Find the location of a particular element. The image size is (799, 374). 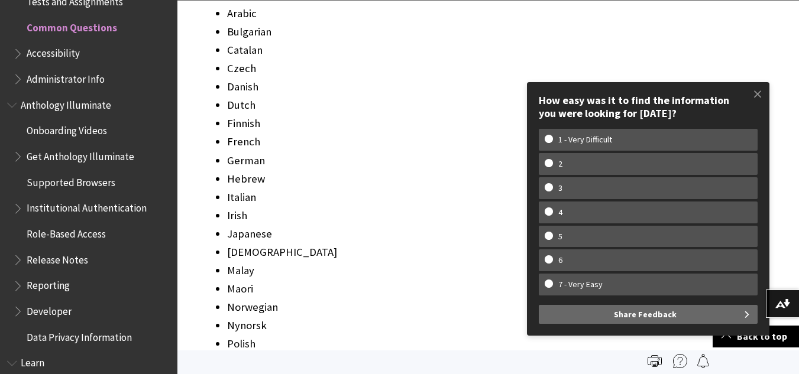

span: Supported Browsers is located at coordinates (71, 180).